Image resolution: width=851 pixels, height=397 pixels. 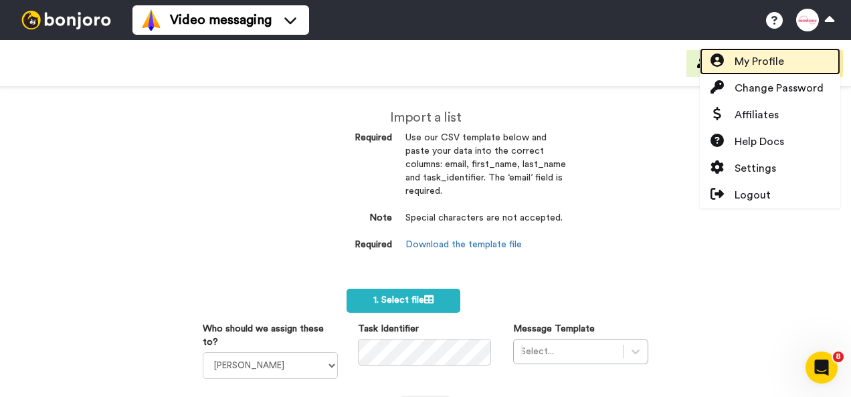 I want to click on a: Change Password, so click(x=770, y=88).